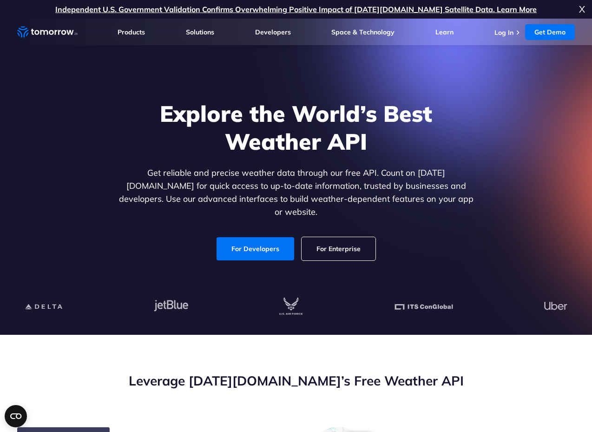 This screenshot has width=592, height=432. Describe the element at coordinates (550, 32) in the screenshot. I see `a: Get Demo` at that location.